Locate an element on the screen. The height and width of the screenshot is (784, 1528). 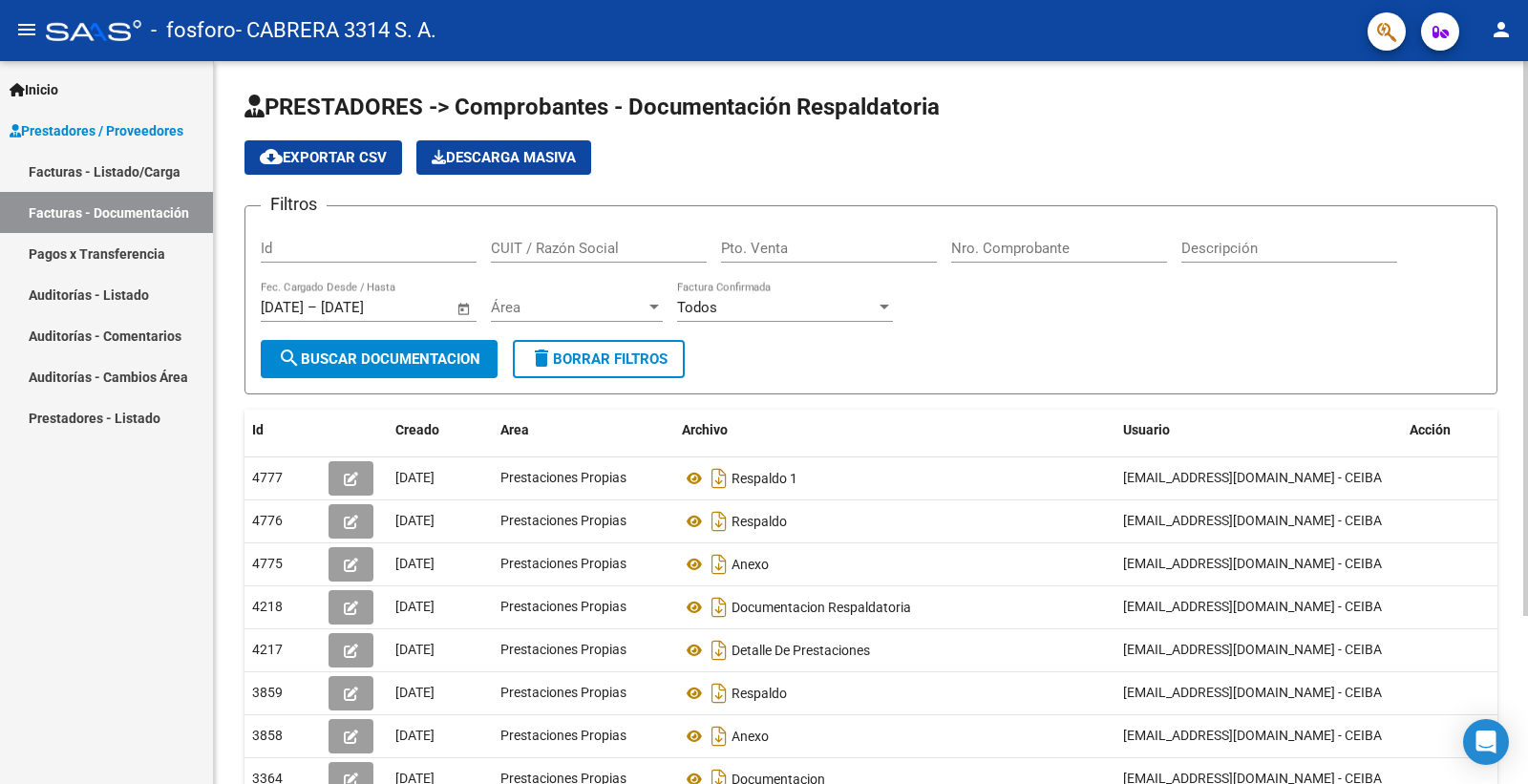
span: Exportar CSV is located at coordinates (323, 158).